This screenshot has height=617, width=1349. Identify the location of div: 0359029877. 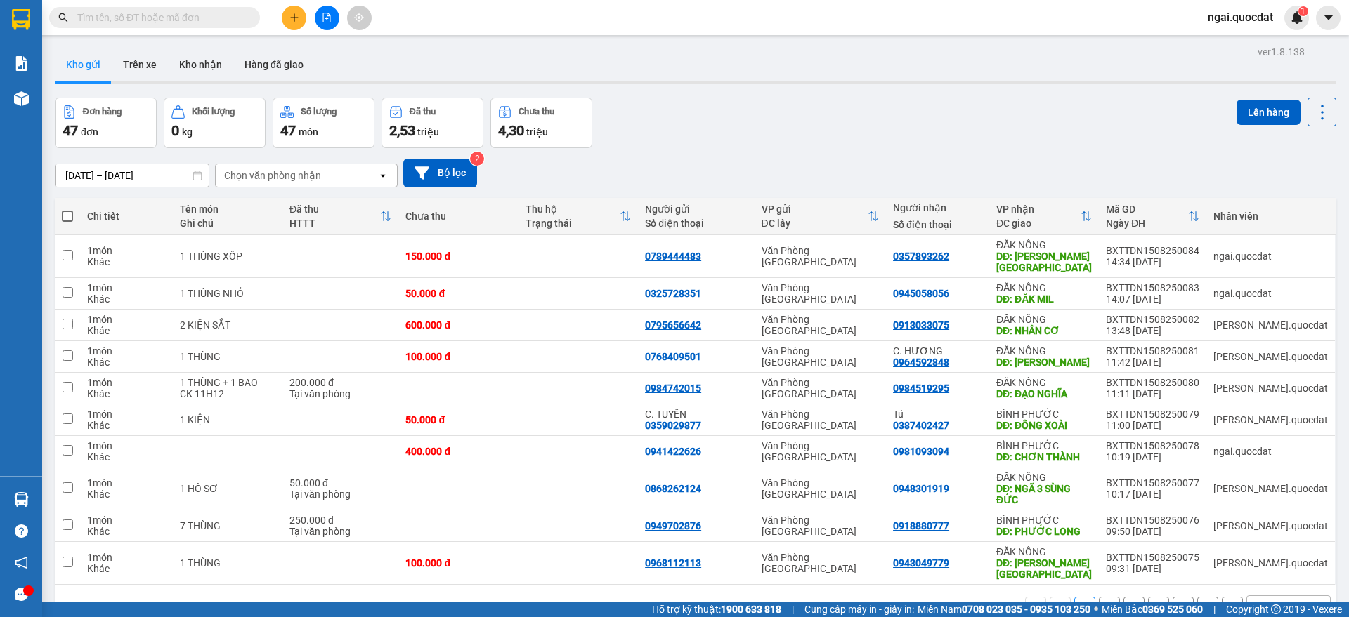
(673, 426).